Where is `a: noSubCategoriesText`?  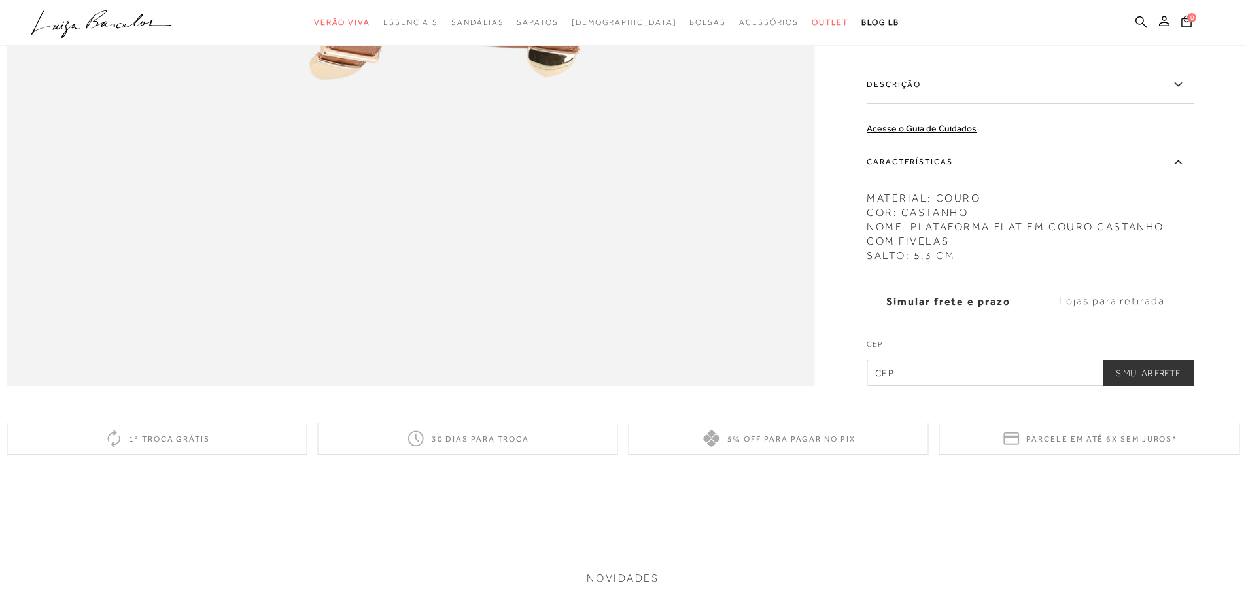
a: noSubCategoriesText is located at coordinates (624, 22).